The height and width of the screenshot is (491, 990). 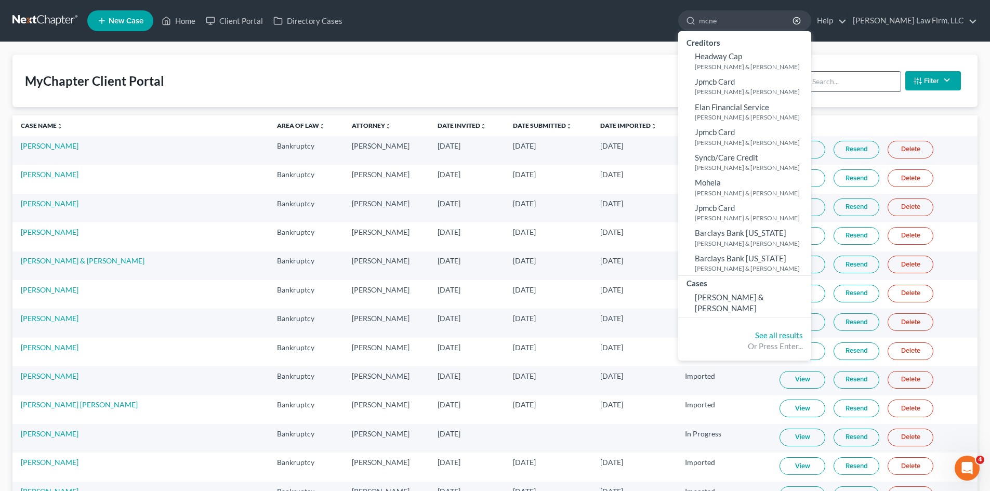 I want to click on a: Attorneyunfold_more, so click(x=371, y=125).